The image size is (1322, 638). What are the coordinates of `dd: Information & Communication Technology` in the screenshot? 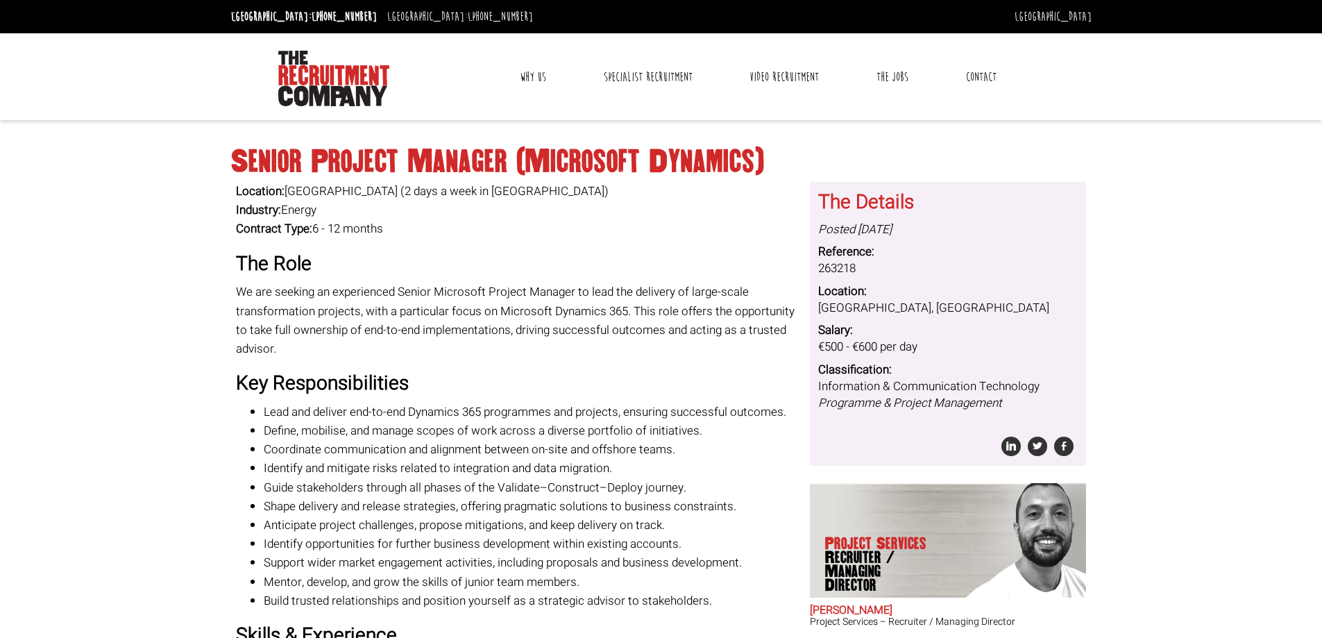 It's located at (948, 395).